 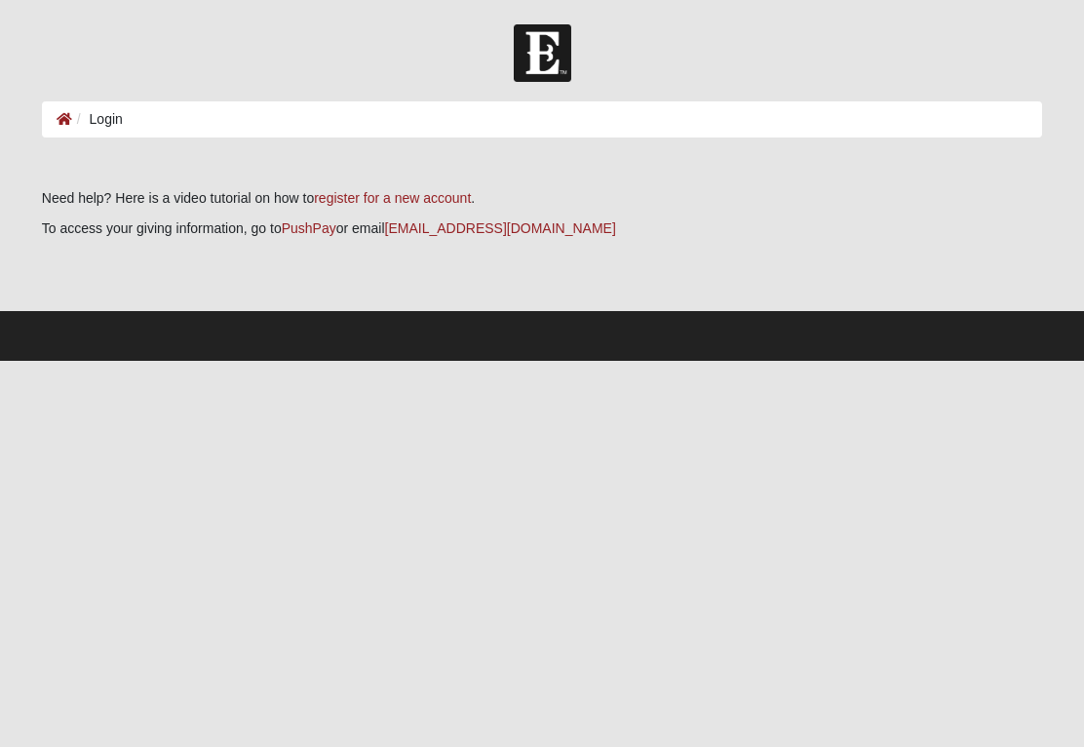 I want to click on p: Need help? Here is a video tutorial on how to ., so click(x=542, y=198).